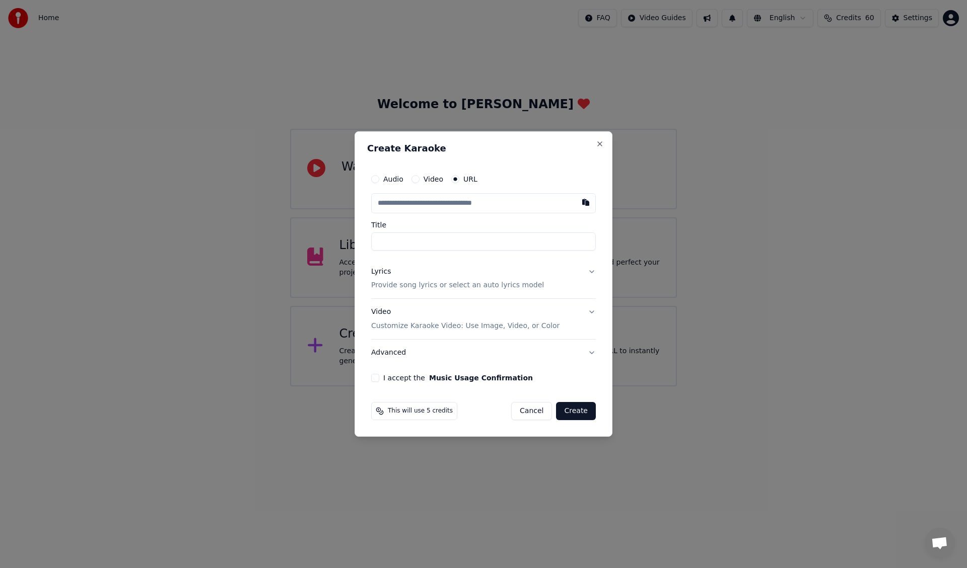 The height and width of the screenshot is (568, 967). What do you see at coordinates (575, 411) in the screenshot?
I see `button: Create` at bounding box center [575, 411].